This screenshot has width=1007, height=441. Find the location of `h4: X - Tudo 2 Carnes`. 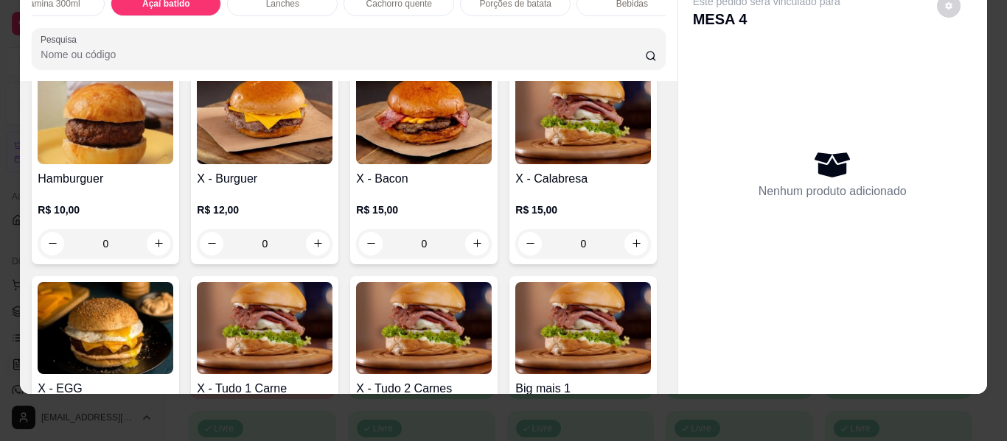

h4: X - Tudo 2 Carnes is located at coordinates (424, 389).